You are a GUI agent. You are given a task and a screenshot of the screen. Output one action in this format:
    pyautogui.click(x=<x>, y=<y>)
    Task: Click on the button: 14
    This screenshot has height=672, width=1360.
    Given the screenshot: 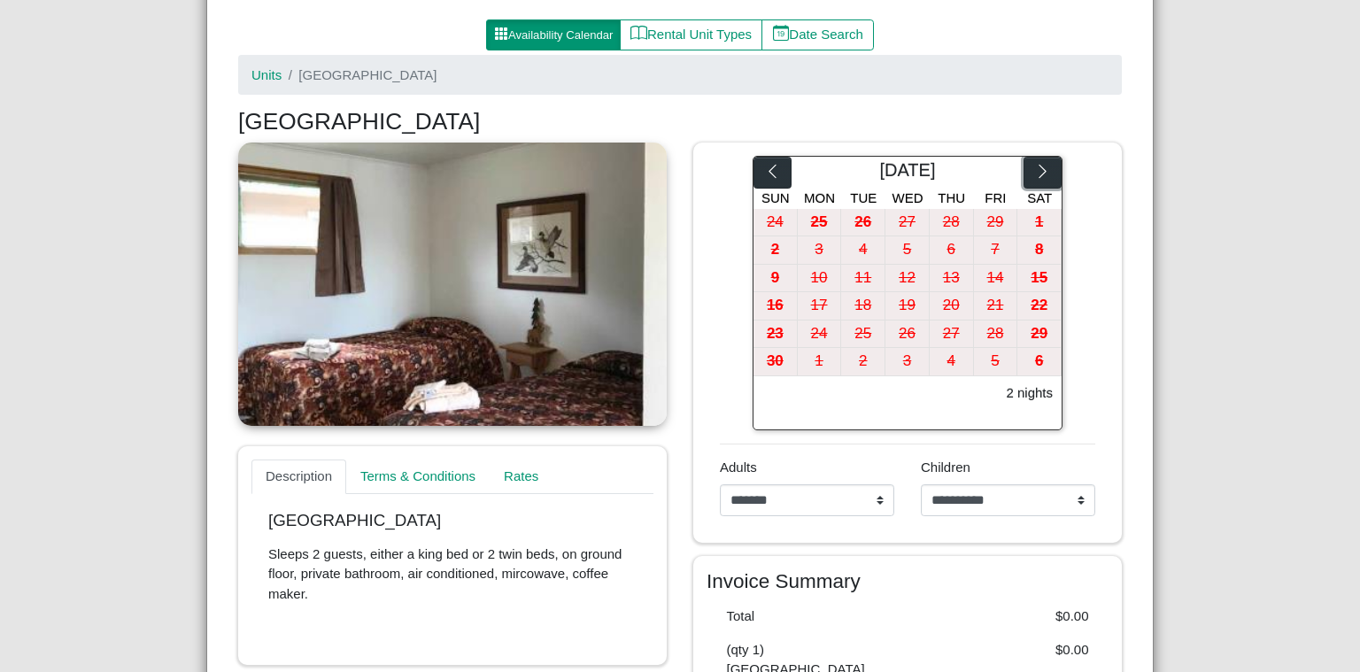 What is the action you would take?
    pyautogui.click(x=996, y=279)
    